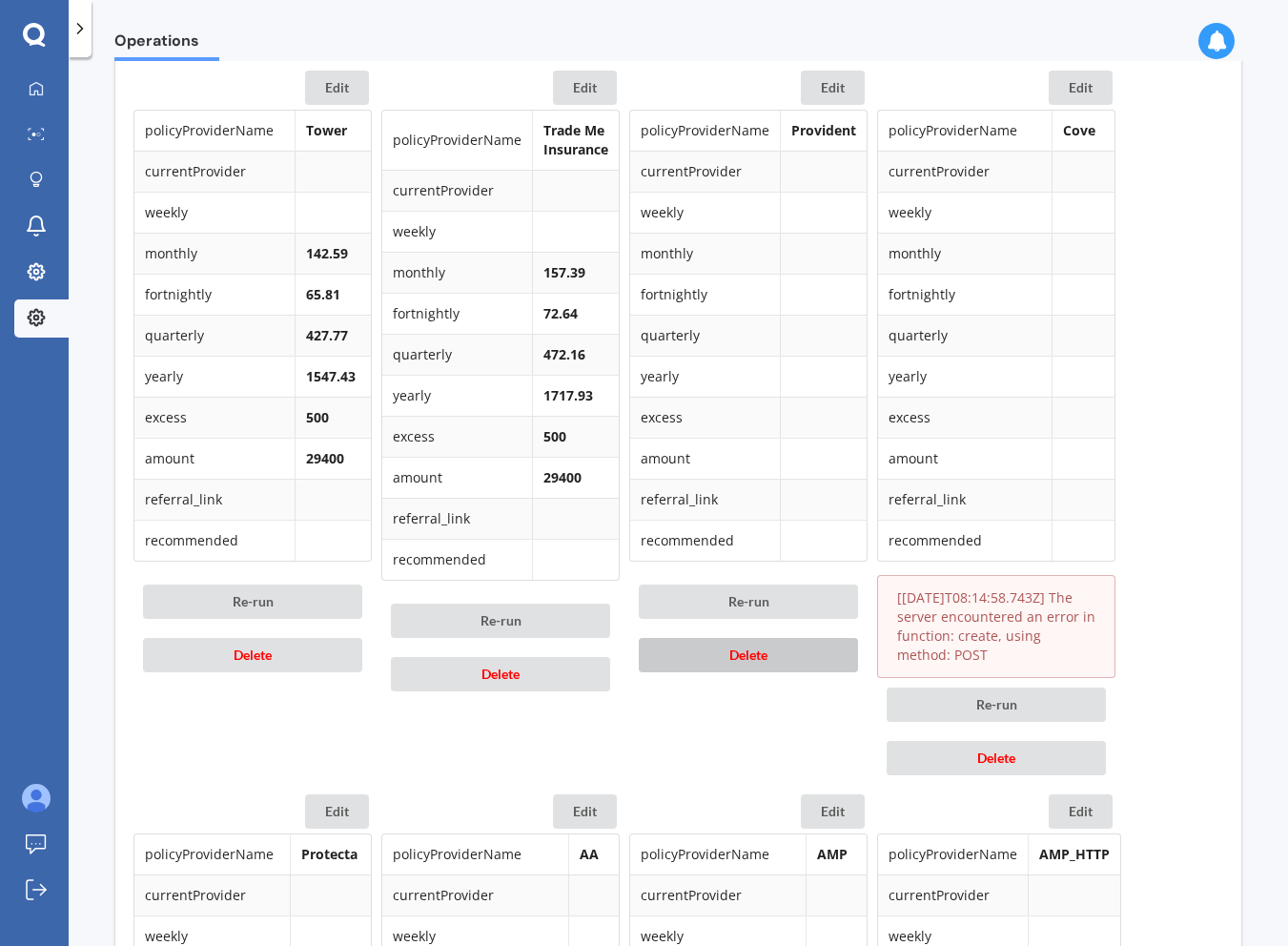 The width and height of the screenshot is (1288, 946). Describe the element at coordinates (329, 853) in the screenshot. I see `b: Protecta` at that location.